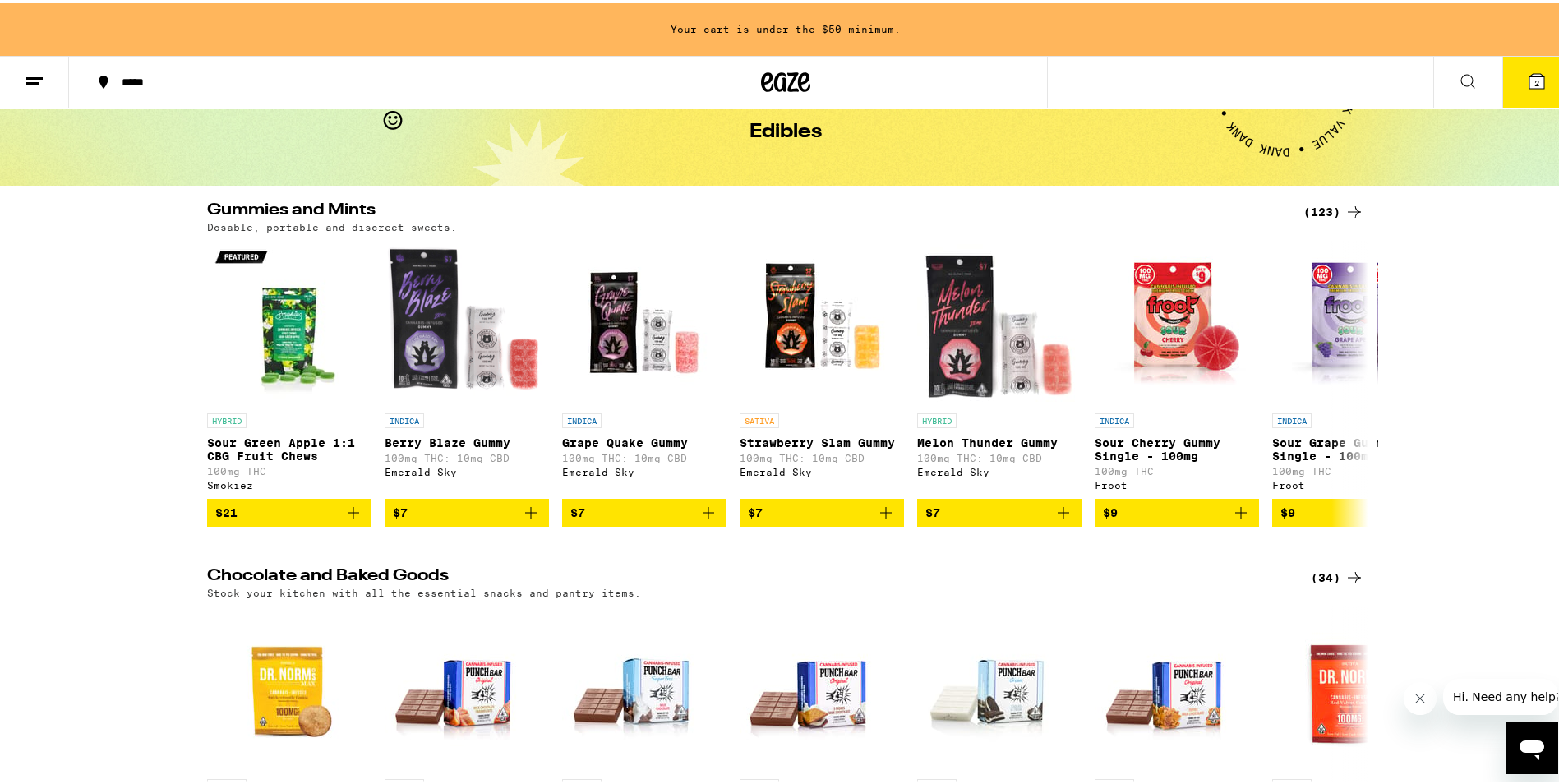 This screenshot has width=1559, height=784. What do you see at coordinates (1355, 367) in the screenshot?
I see `a: Open page for Sour Grape Gummy Single - 100mg from Froot` at bounding box center [1355, 367].